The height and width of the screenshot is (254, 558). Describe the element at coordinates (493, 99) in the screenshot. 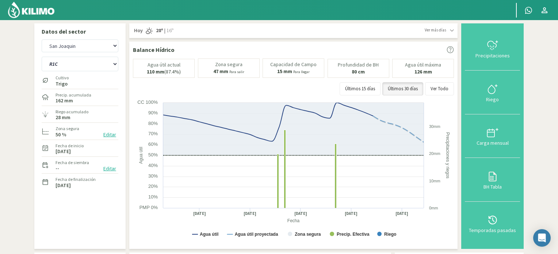

I see `div: Riego` at that location.